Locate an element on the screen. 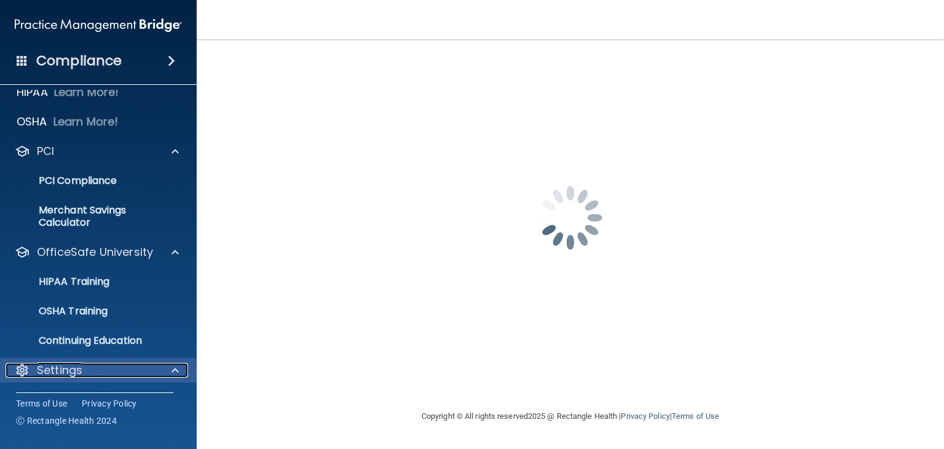 The height and width of the screenshot is (449, 944). p: PCI Compliance is located at coordinates (92, 181).